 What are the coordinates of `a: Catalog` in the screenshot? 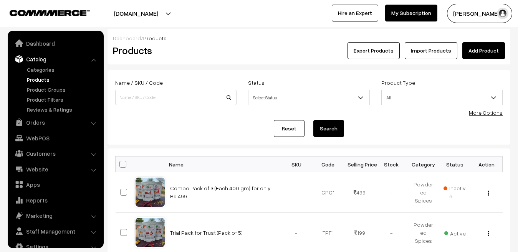 It's located at (55, 59).